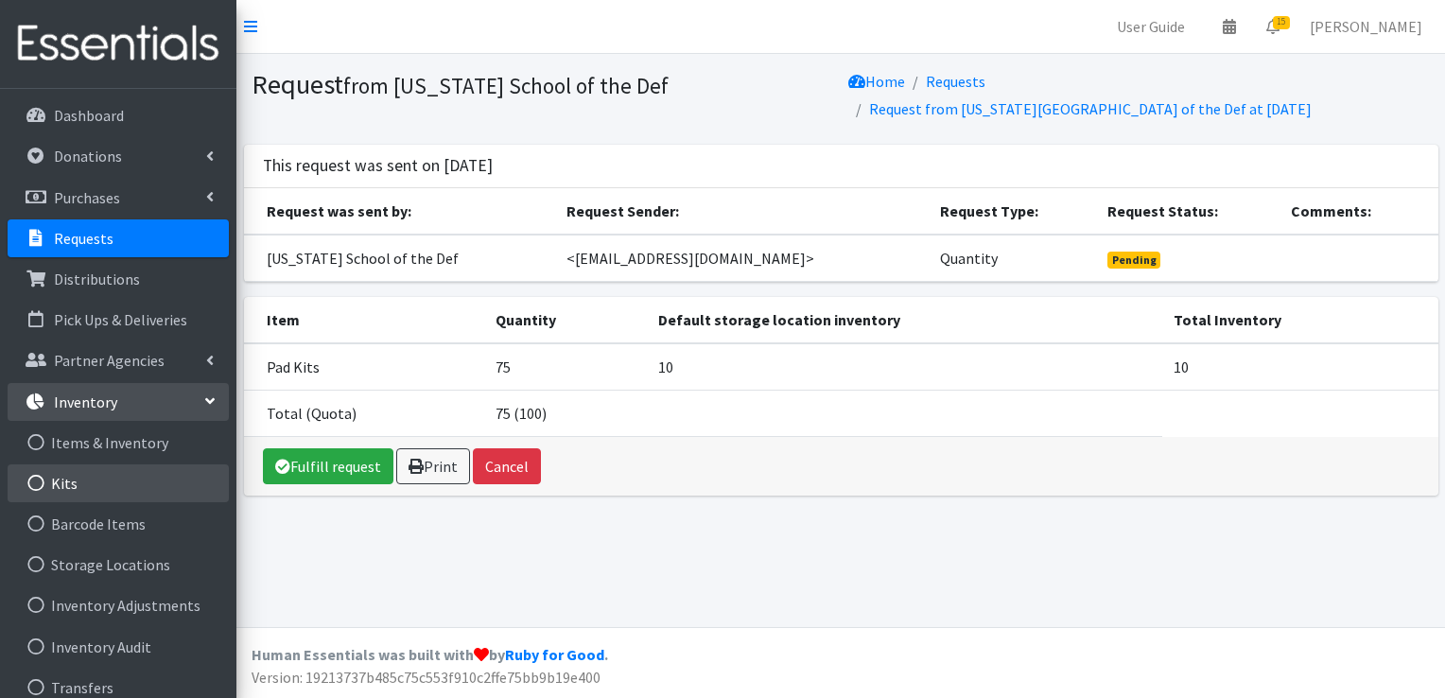  I want to click on th: Quantity, so click(565, 320).